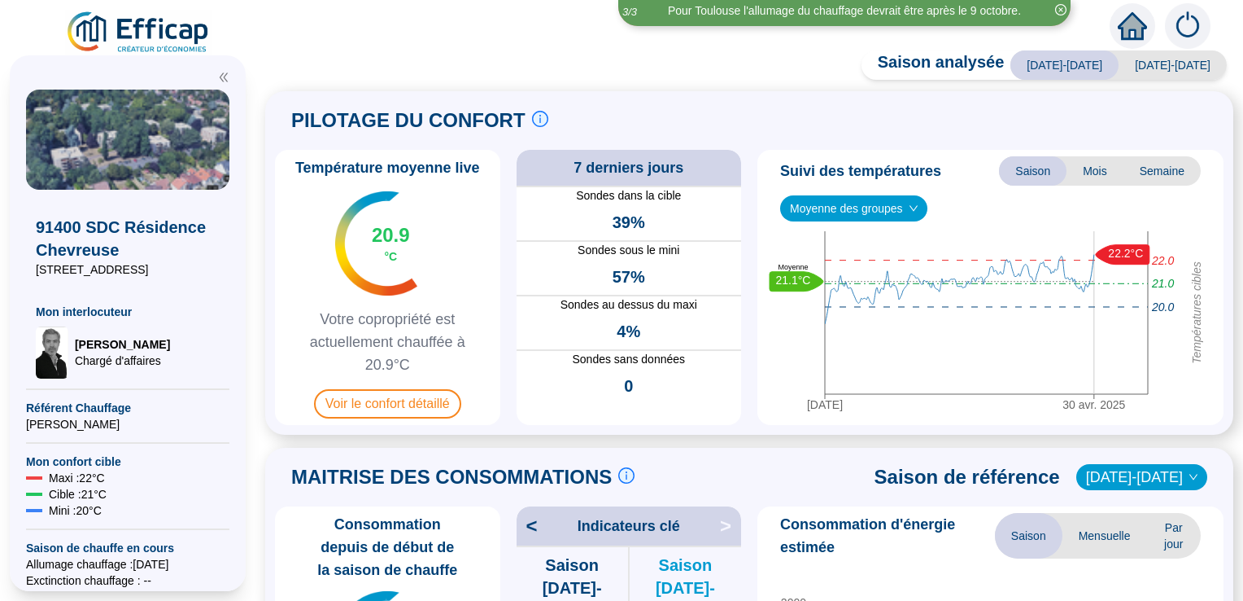 This screenshot has width=1243, height=601. I want to click on div: Pour Toulouse l'allumage du chauffage devrait être après le 9 octobre., so click(845, 11).